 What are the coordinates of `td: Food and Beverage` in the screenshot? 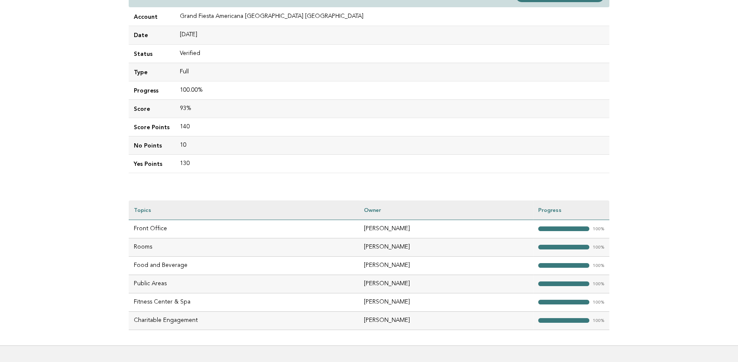 It's located at (244, 265).